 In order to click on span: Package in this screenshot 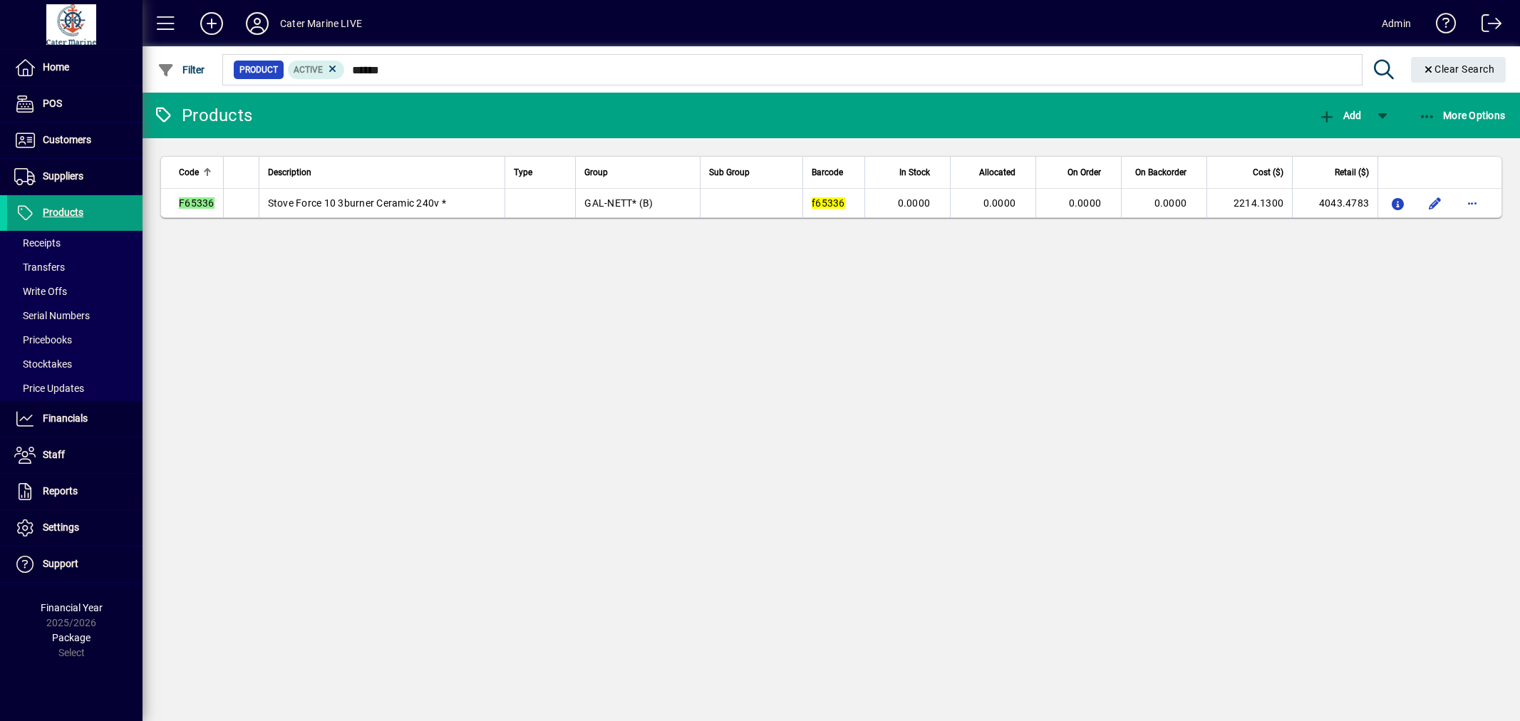, I will do `click(71, 638)`.